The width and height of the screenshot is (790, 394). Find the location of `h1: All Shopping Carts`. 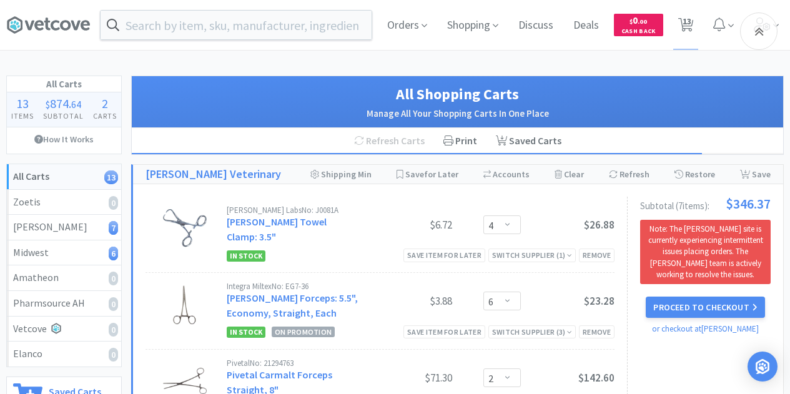

h1: All Shopping Carts is located at coordinates (457, 94).